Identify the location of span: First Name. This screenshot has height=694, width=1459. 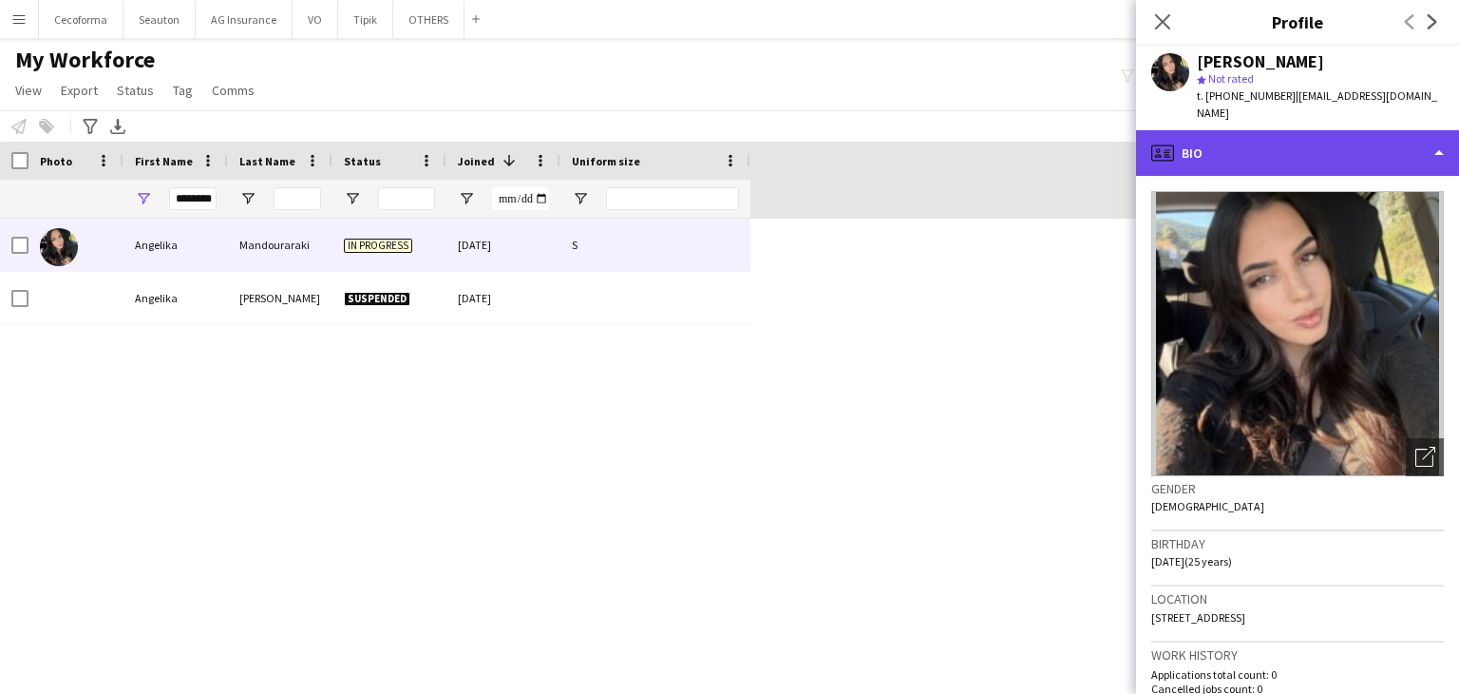
(163, 161).